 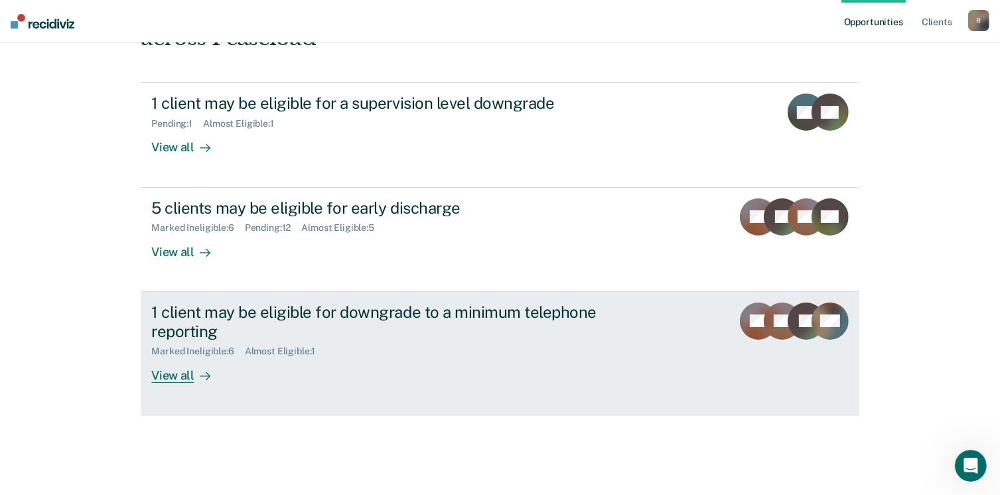 What do you see at coordinates (343, 228) in the screenshot?
I see `div: Almost Eligible : 5` at bounding box center [343, 228].